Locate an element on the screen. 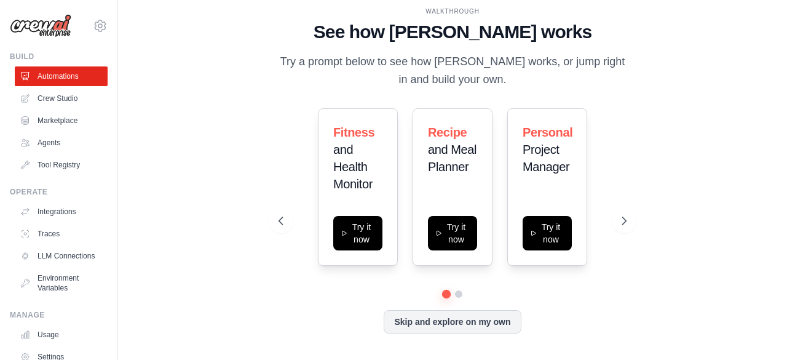 The width and height of the screenshot is (787, 360). div: WALKTHROUGH is located at coordinates (452, 11).